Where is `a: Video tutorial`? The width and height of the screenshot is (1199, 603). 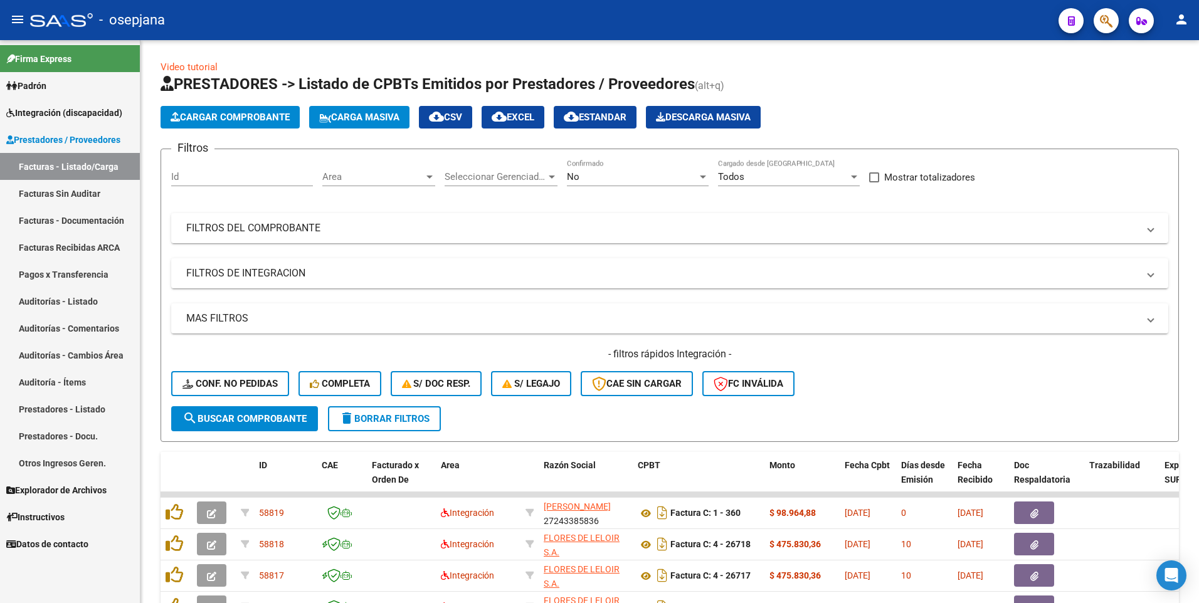
a: Video tutorial is located at coordinates (189, 67).